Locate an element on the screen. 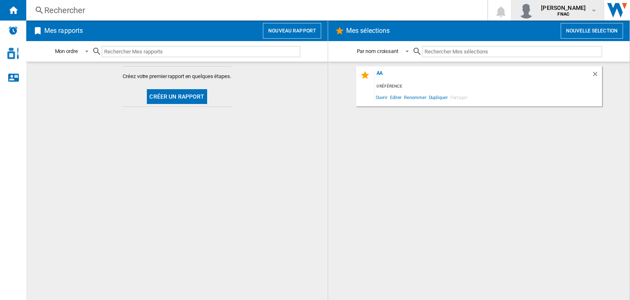 This screenshot has width=630, height=300. input: Rechercher Mes sélections is located at coordinates (512, 51).